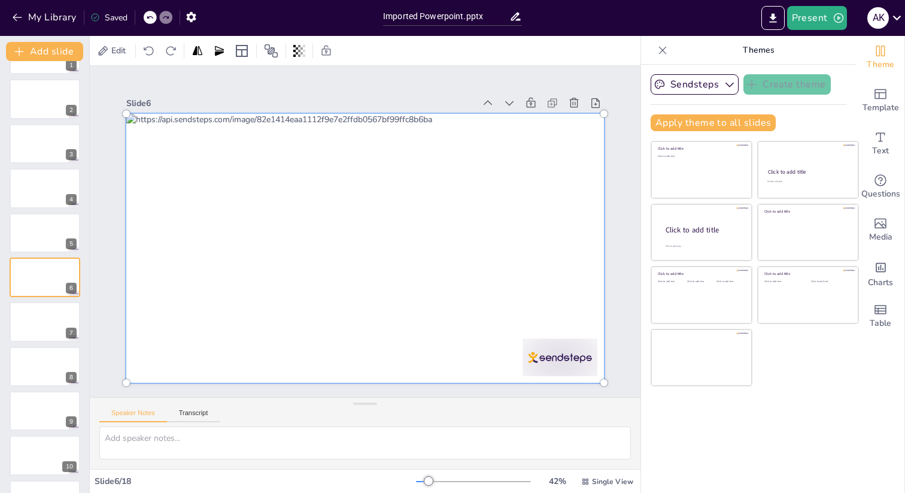  I want to click on span: Single View, so click(612, 481).